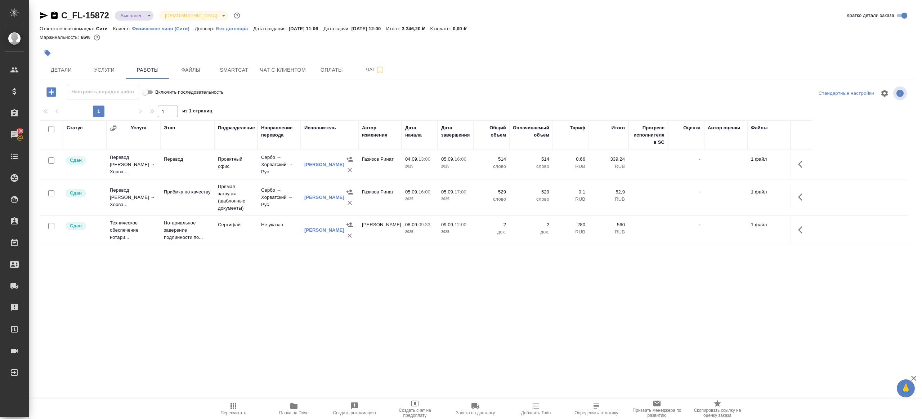  What do you see at coordinates (75, 128) in the screenshot?
I see `div: Статус` at bounding box center [75, 128].